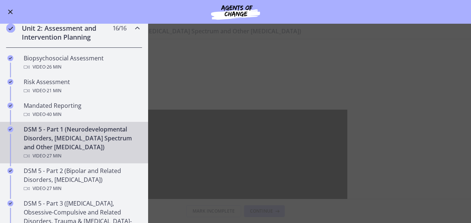 This screenshot has width=471, height=223. I want to click on div: Mandated Reporting, so click(81, 110).